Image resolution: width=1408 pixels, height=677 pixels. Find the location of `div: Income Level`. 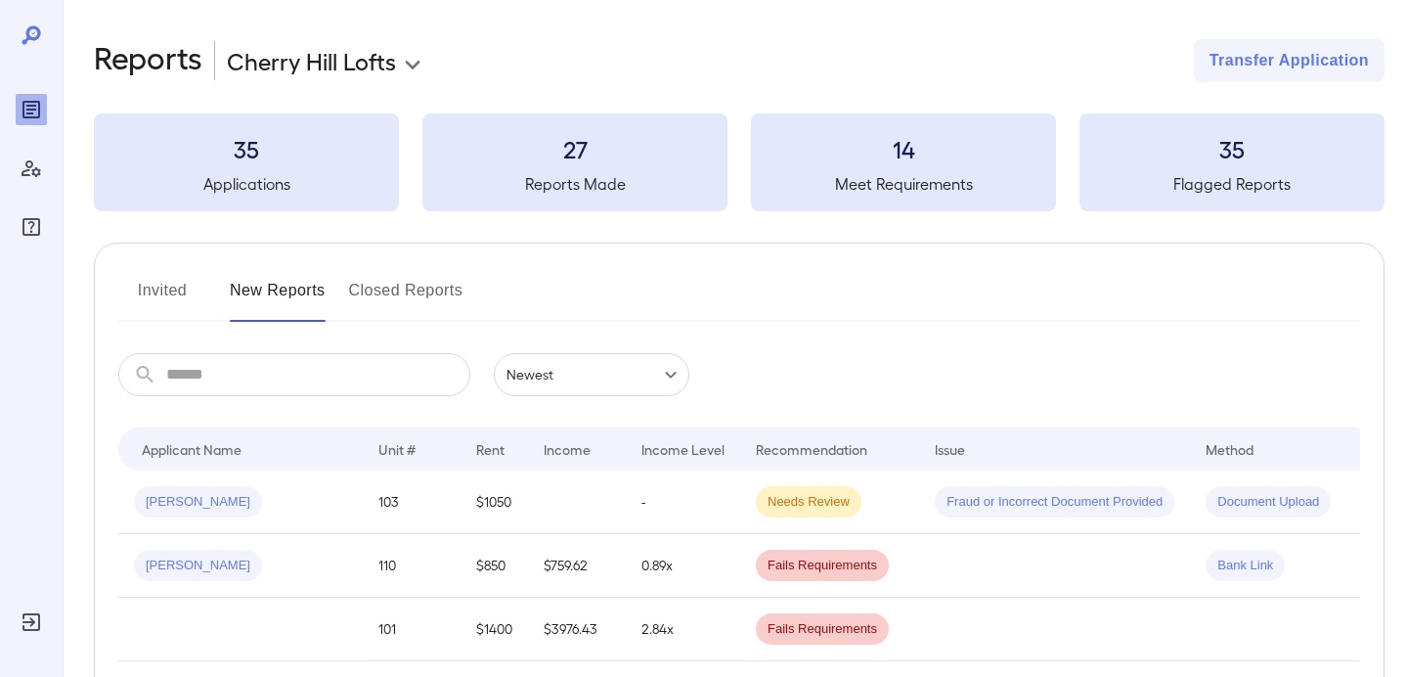

div: Income Level is located at coordinates (683, 449).